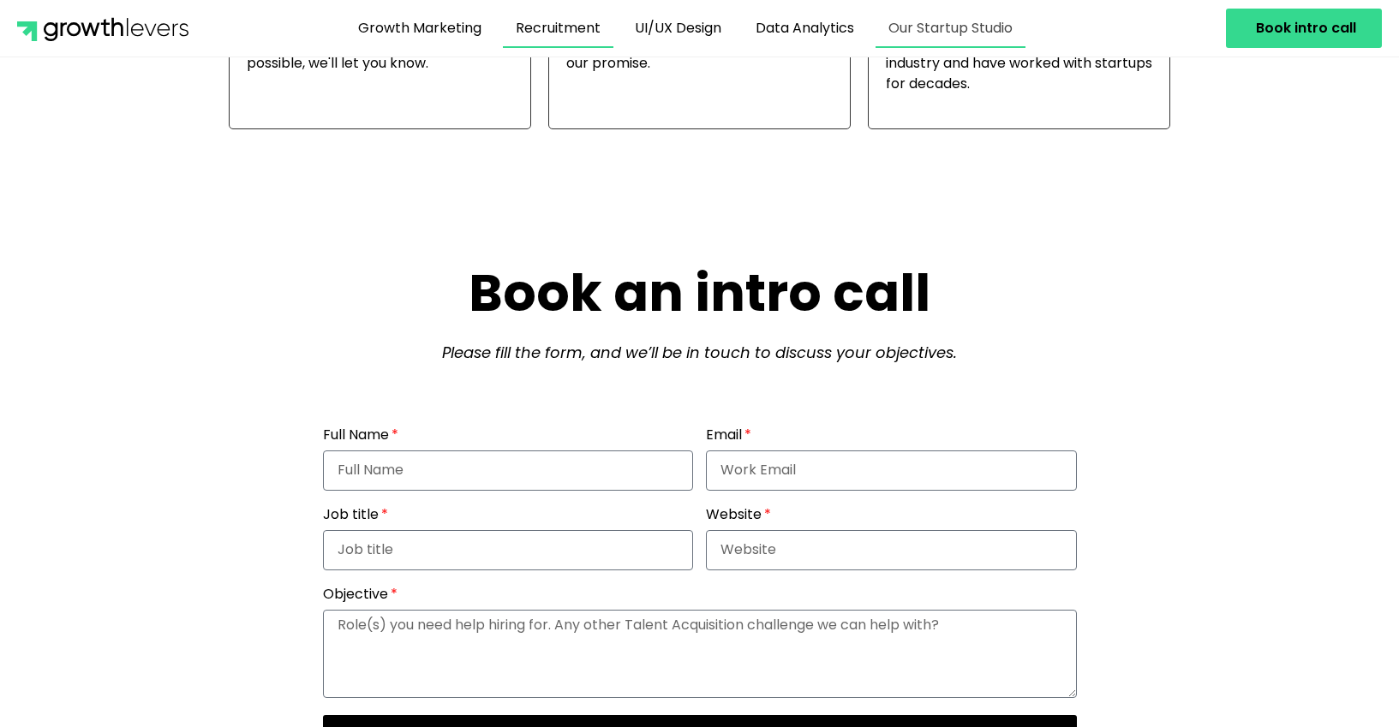 This screenshot has width=1399, height=727. Describe the element at coordinates (700, 293) in the screenshot. I see `h2: Book an intro call` at that location.